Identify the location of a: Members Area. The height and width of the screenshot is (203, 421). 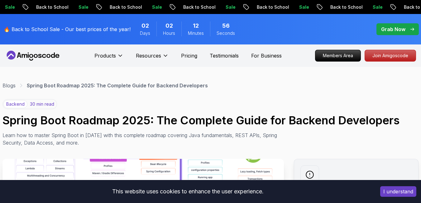
(338, 56).